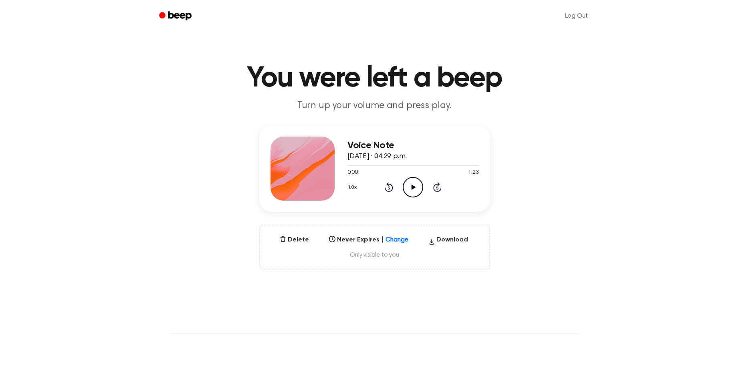 This screenshot has width=749, height=368. Describe the element at coordinates (294, 240) in the screenshot. I see `button: Delete` at that location.